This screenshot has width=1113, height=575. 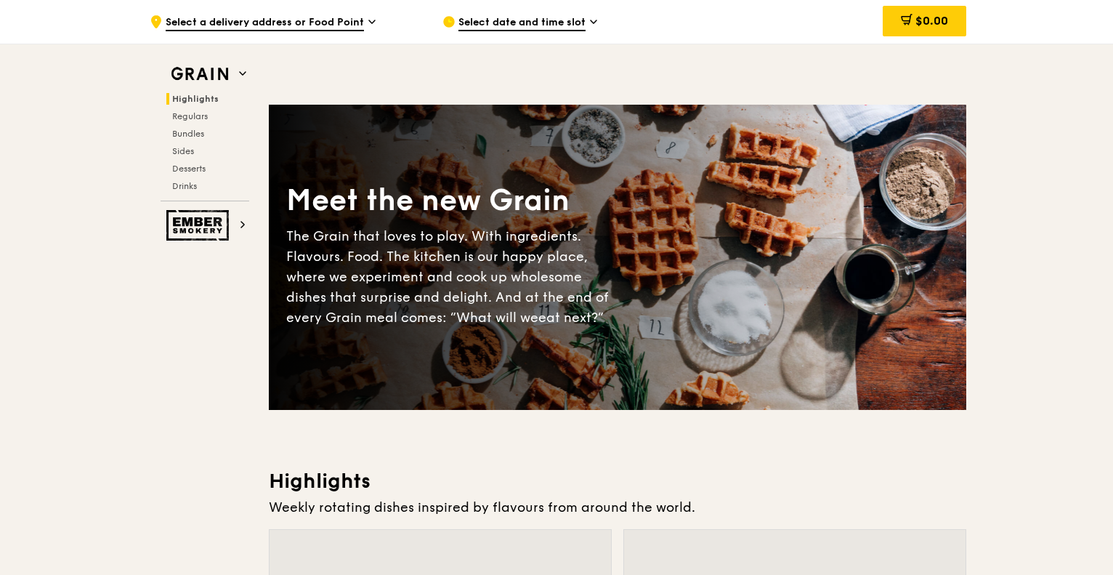 I want to click on span: Sides, so click(x=183, y=151).